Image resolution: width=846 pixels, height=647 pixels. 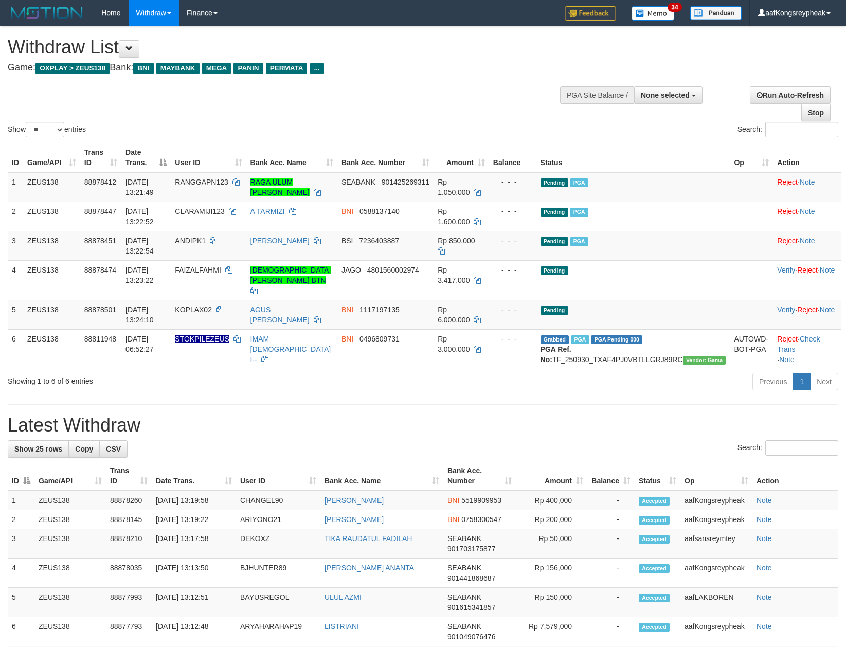 What do you see at coordinates (193, 310) in the screenshot?
I see `span: KOPLAX02` at bounding box center [193, 310].